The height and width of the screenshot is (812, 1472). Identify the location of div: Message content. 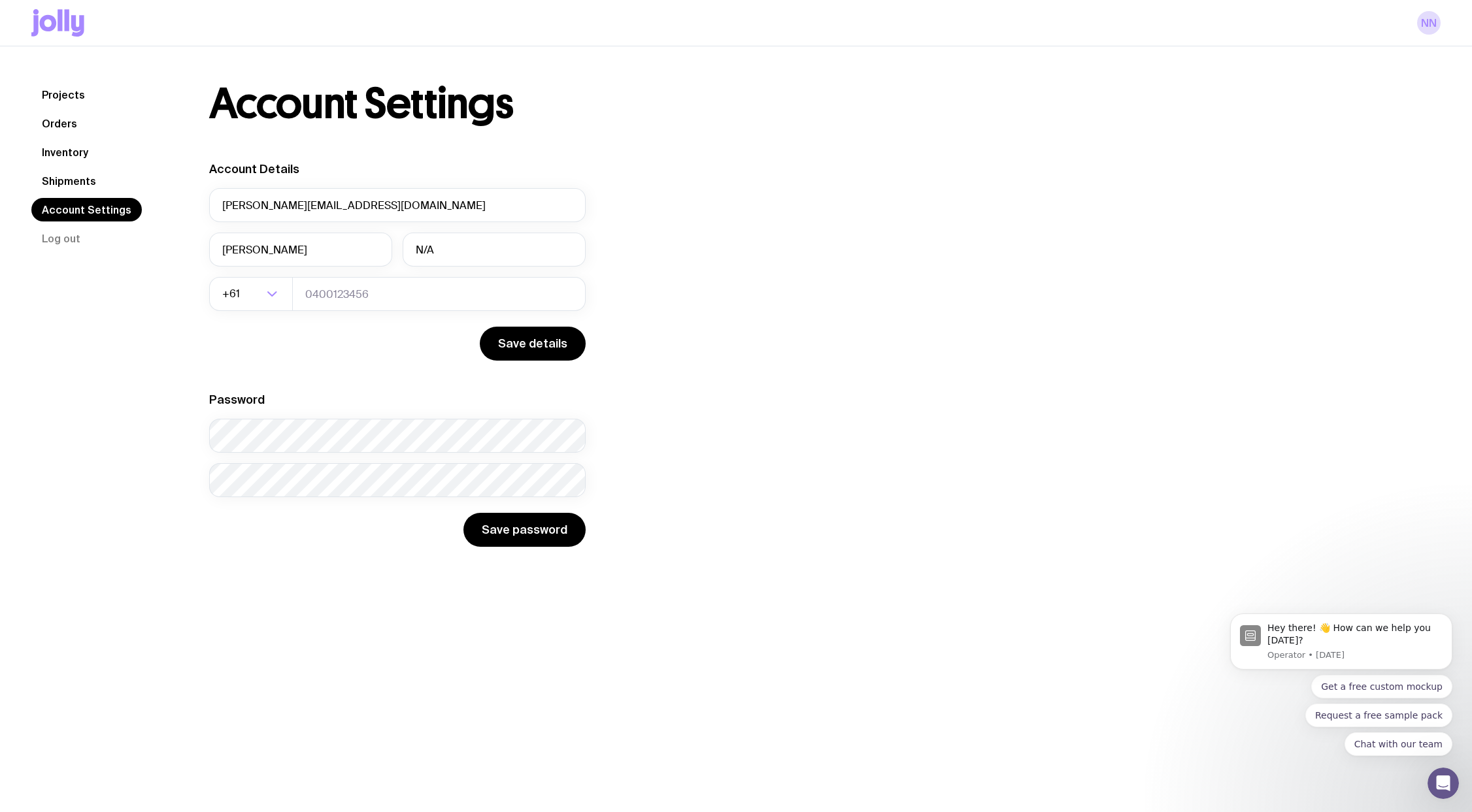
(144, 37).